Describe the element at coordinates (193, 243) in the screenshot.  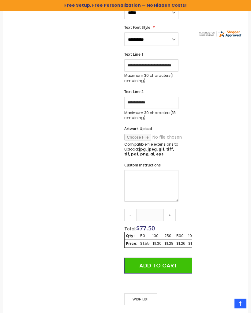
I see `div: $1.24` at that location.